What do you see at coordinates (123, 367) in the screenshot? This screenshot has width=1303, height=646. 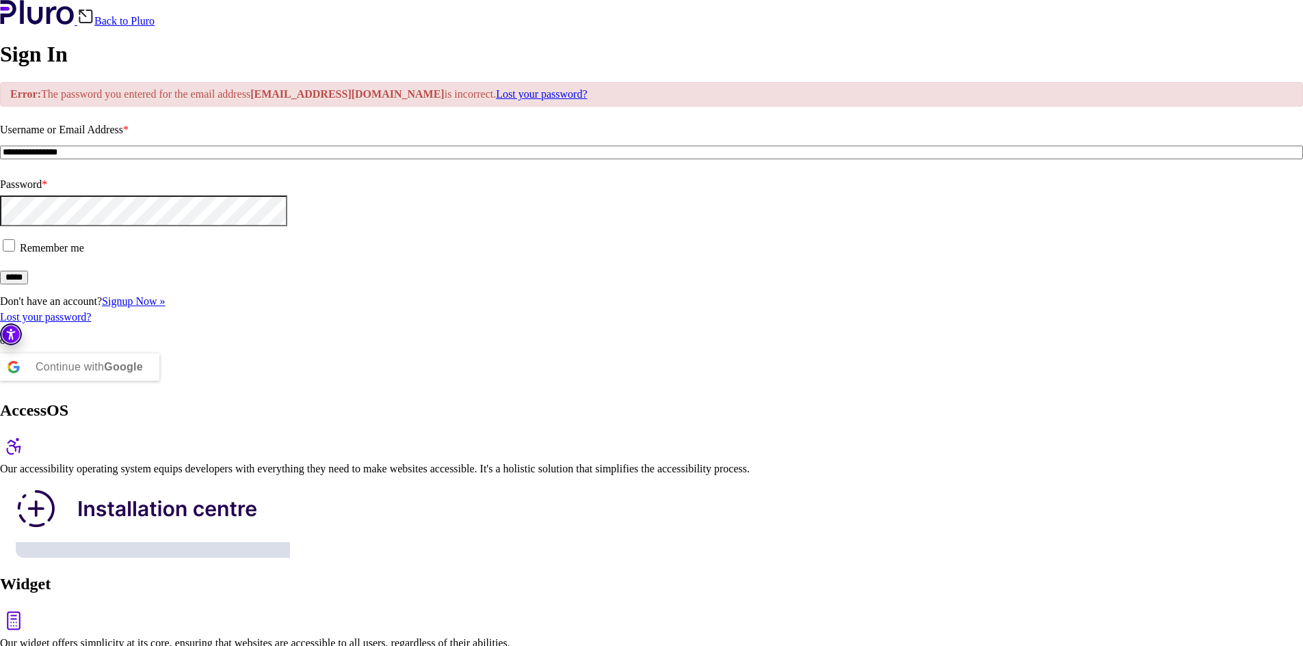 I see `b: Google` at bounding box center [123, 367].